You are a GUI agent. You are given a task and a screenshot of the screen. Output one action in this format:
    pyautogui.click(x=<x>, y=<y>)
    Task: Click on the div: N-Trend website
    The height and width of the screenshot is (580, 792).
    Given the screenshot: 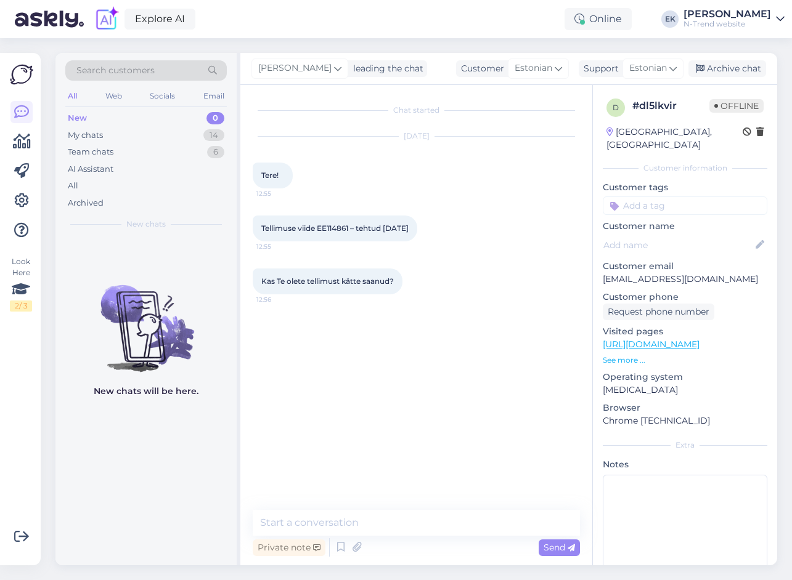 What is the action you would take?
    pyautogui.click(x=727, y=24)
    